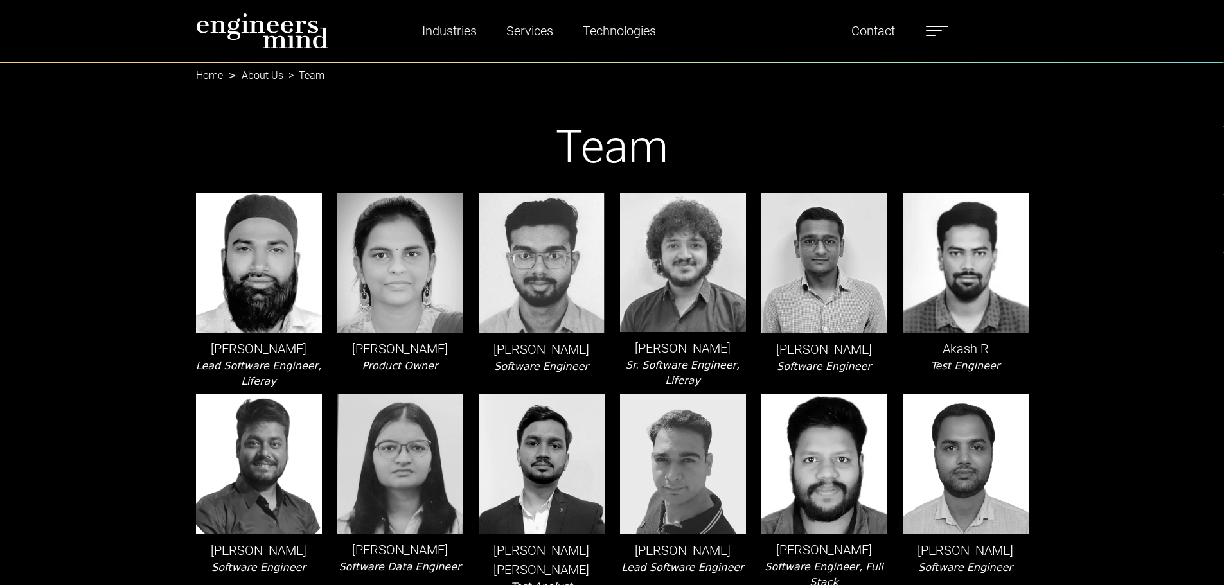 This screenshot has height=585, width=1224. Describe the element at coordinates (449, 31) in the screenshot. I see `a: Industries` at that location.